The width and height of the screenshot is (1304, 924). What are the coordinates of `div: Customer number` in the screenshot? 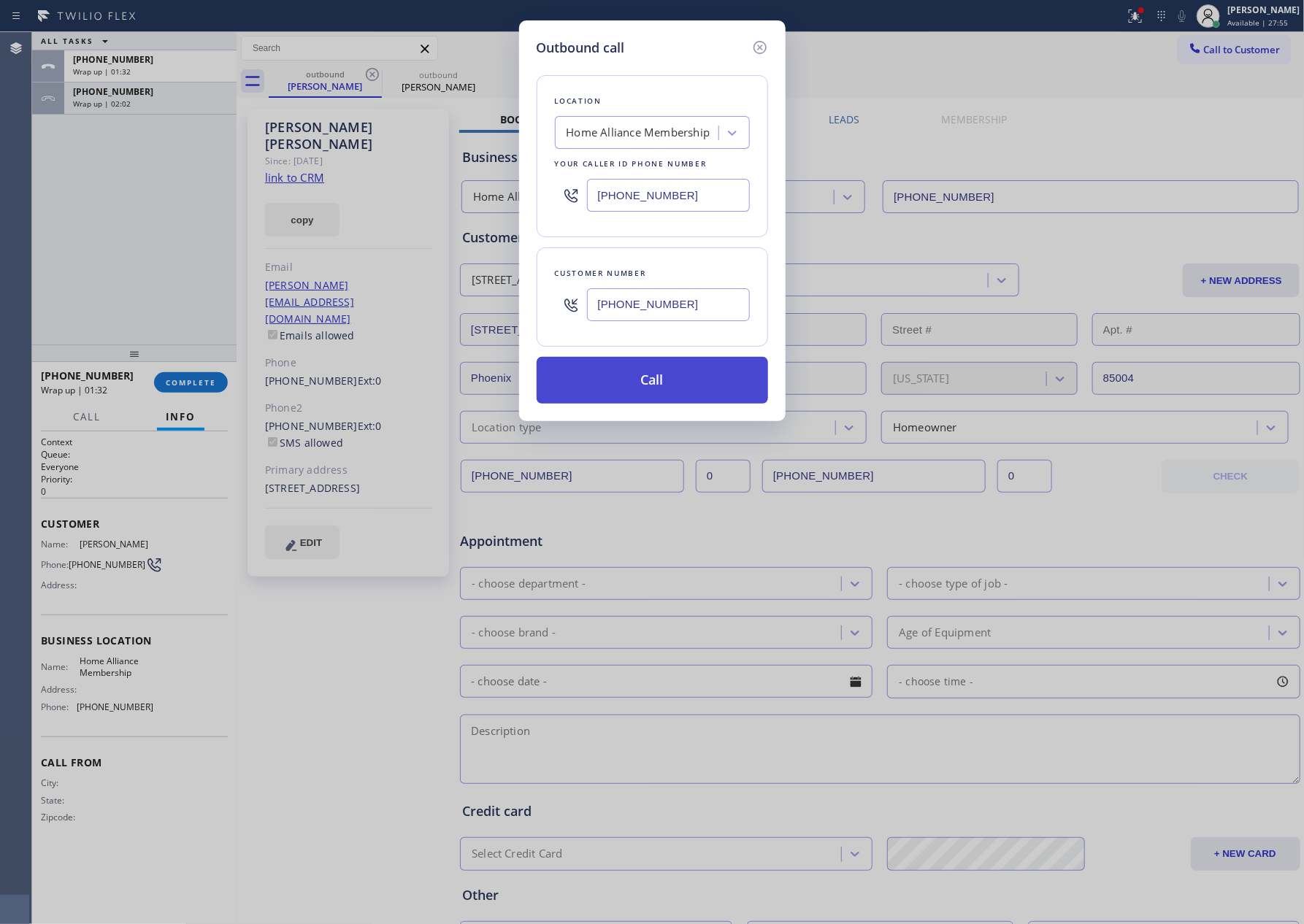 It's located at (652, 273).